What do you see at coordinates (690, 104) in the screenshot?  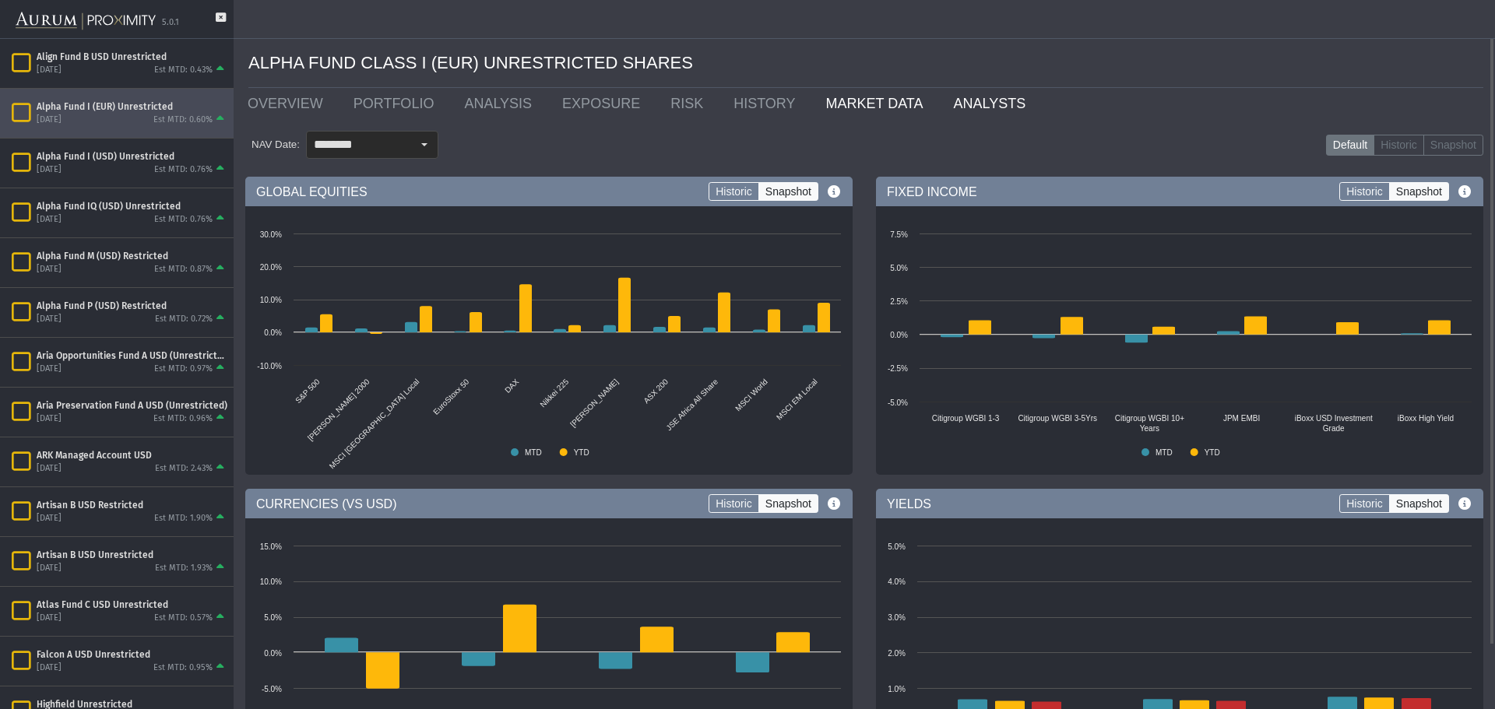 I see `a: RISK` at bounding box center [690, 104].